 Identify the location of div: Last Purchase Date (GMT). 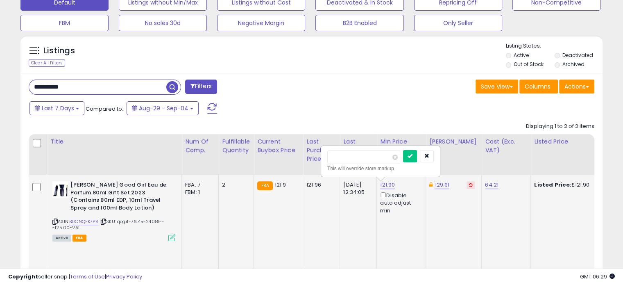
(358, 155).